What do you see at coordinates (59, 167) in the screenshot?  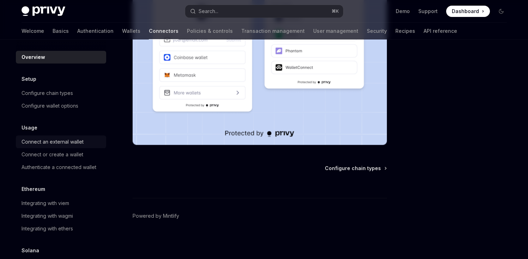 I see `div: Authenticate a connected wallet` at bounding box center [59, 167].